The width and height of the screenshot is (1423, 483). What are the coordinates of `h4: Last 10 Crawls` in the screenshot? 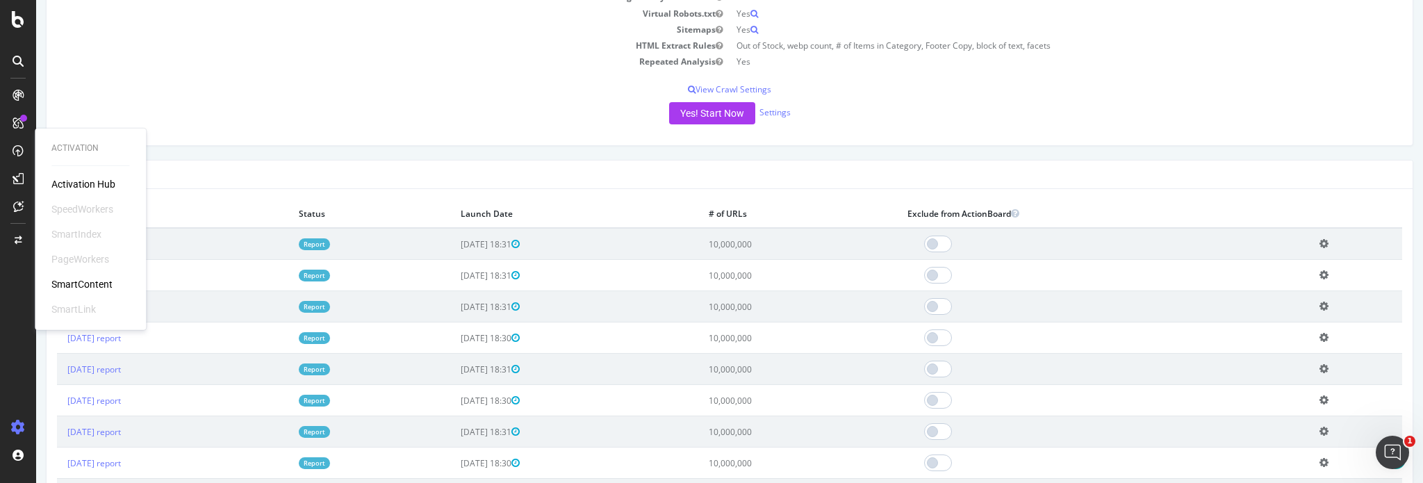 It's located at (694, 174).